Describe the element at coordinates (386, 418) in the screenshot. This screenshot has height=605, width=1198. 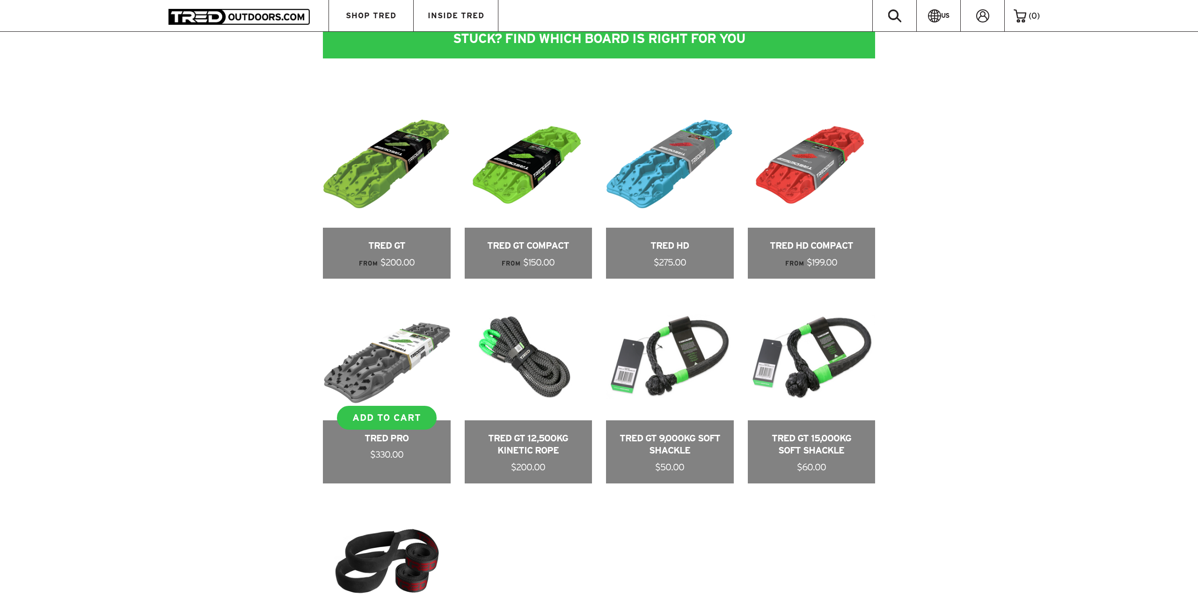
I see `a: ADD TO CART` at that location.